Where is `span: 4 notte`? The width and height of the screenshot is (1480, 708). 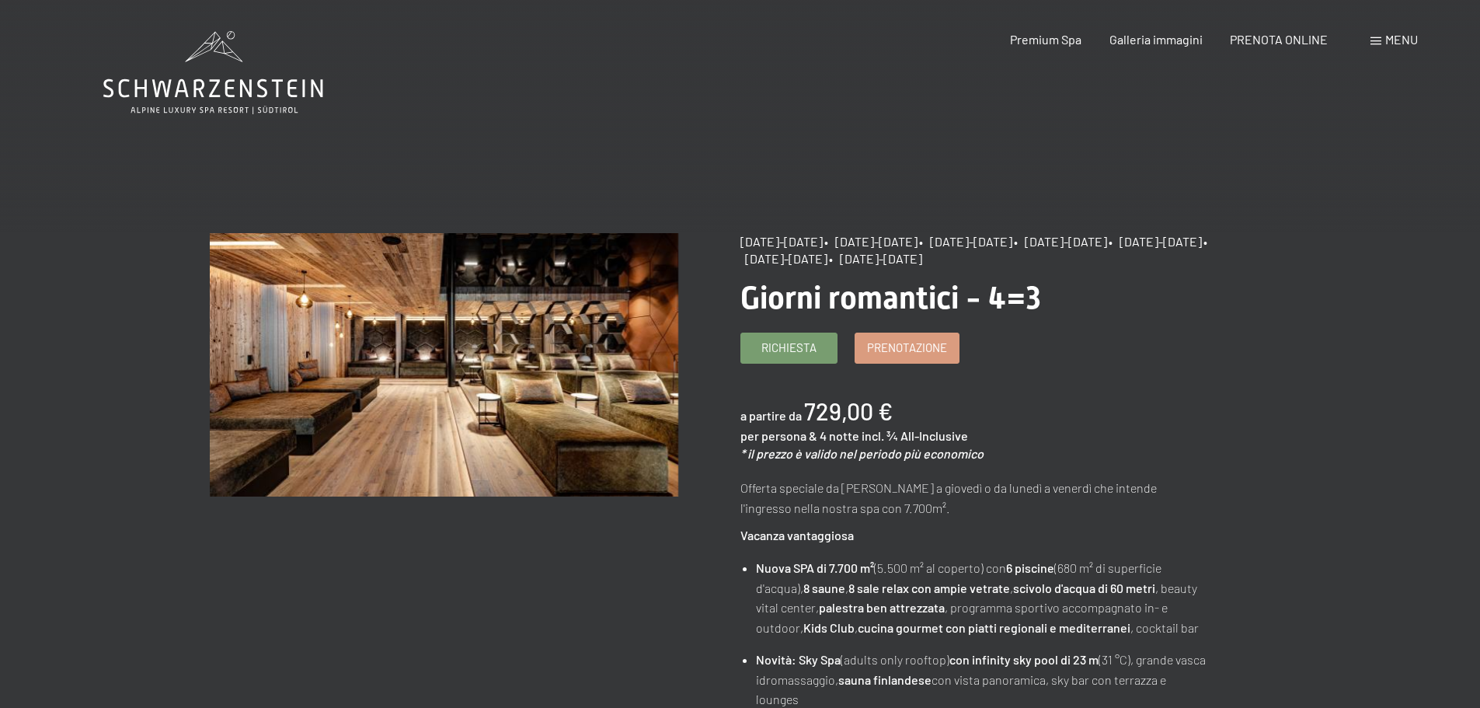 span: 4 notte is located at coordinates (839, 435).